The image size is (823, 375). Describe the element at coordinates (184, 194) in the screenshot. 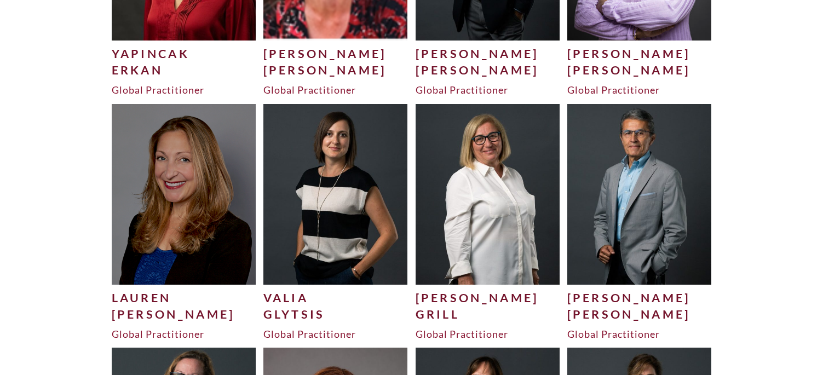

I see `img: 1.19_Lauren-500x625.png` at that location.